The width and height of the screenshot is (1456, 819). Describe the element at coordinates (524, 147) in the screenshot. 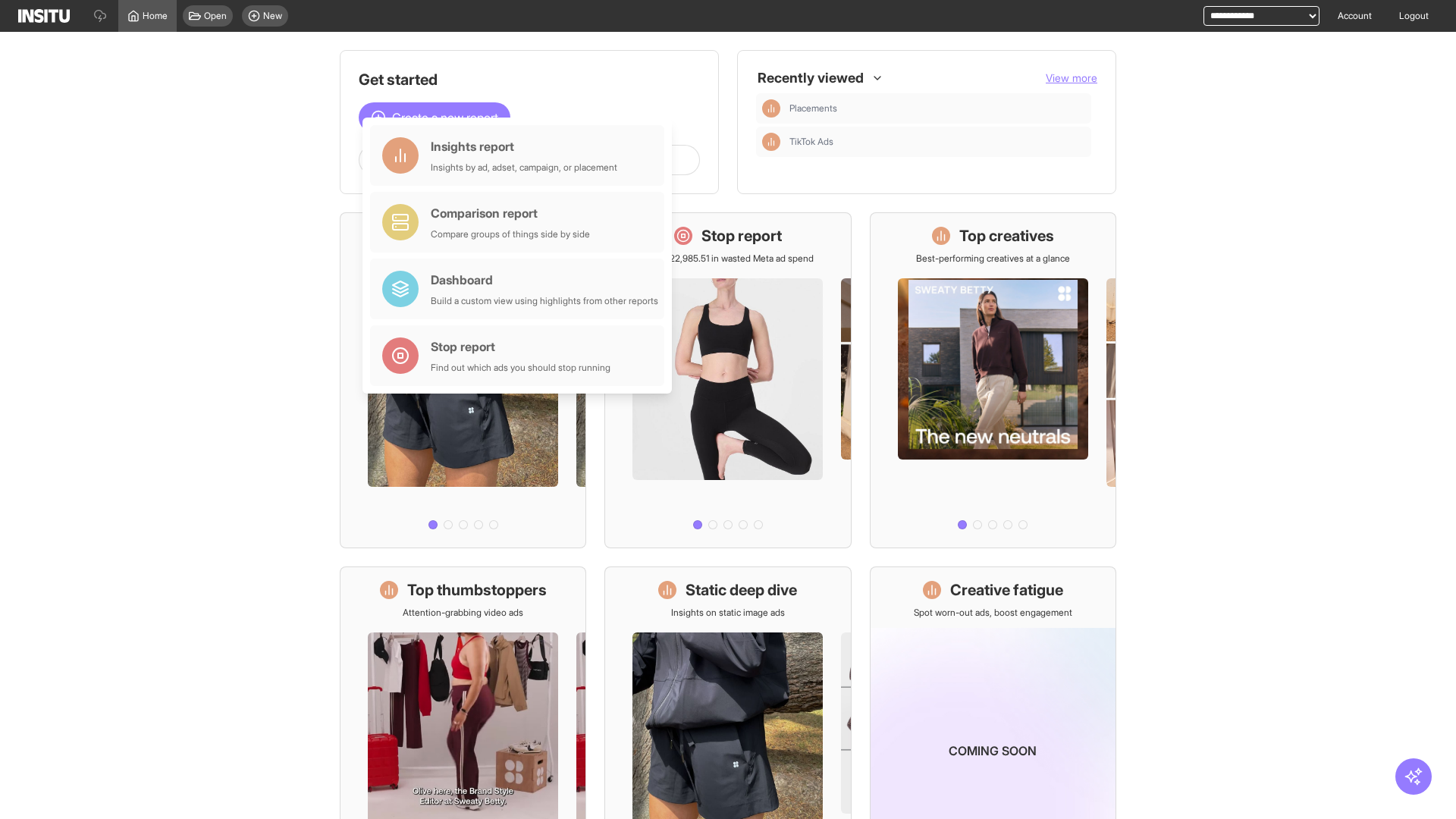

I see `div: Insights report` at that location.